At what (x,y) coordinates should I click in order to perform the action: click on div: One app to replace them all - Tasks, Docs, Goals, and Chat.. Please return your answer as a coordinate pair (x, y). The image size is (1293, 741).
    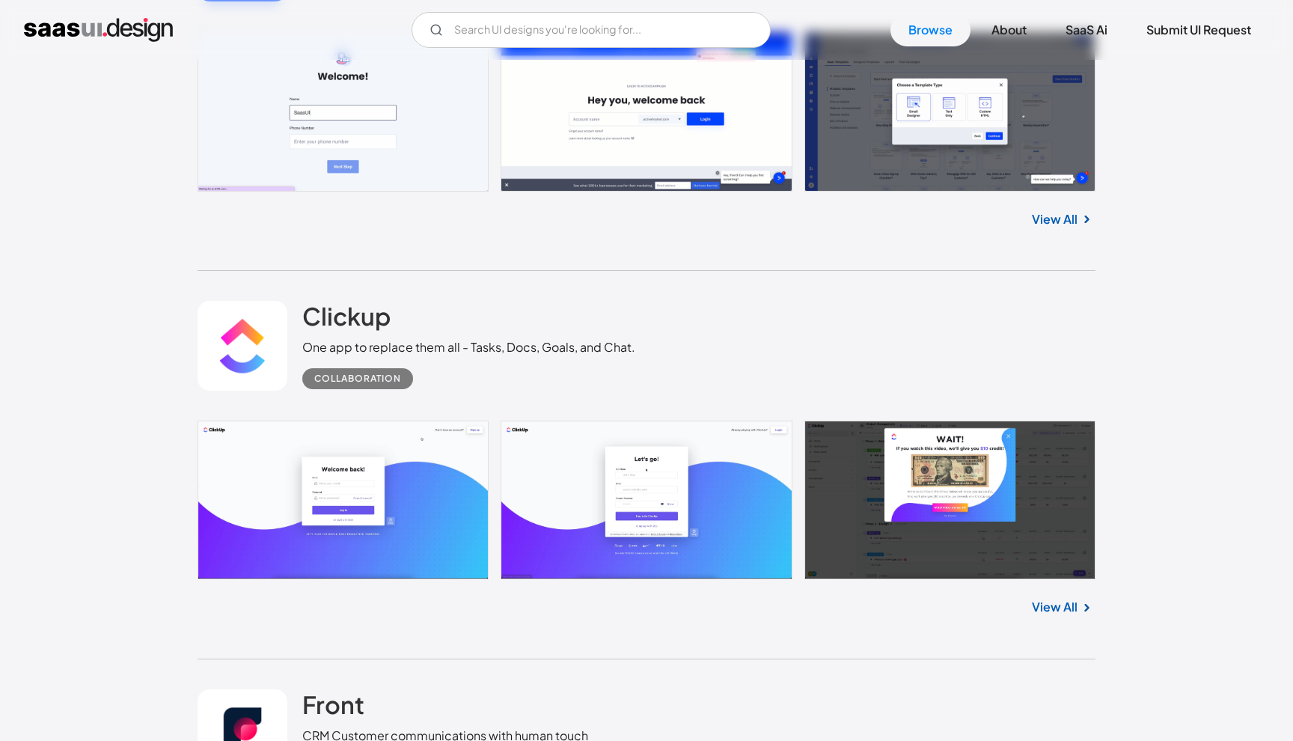
    Looking at the image, I should click on (468, 347).